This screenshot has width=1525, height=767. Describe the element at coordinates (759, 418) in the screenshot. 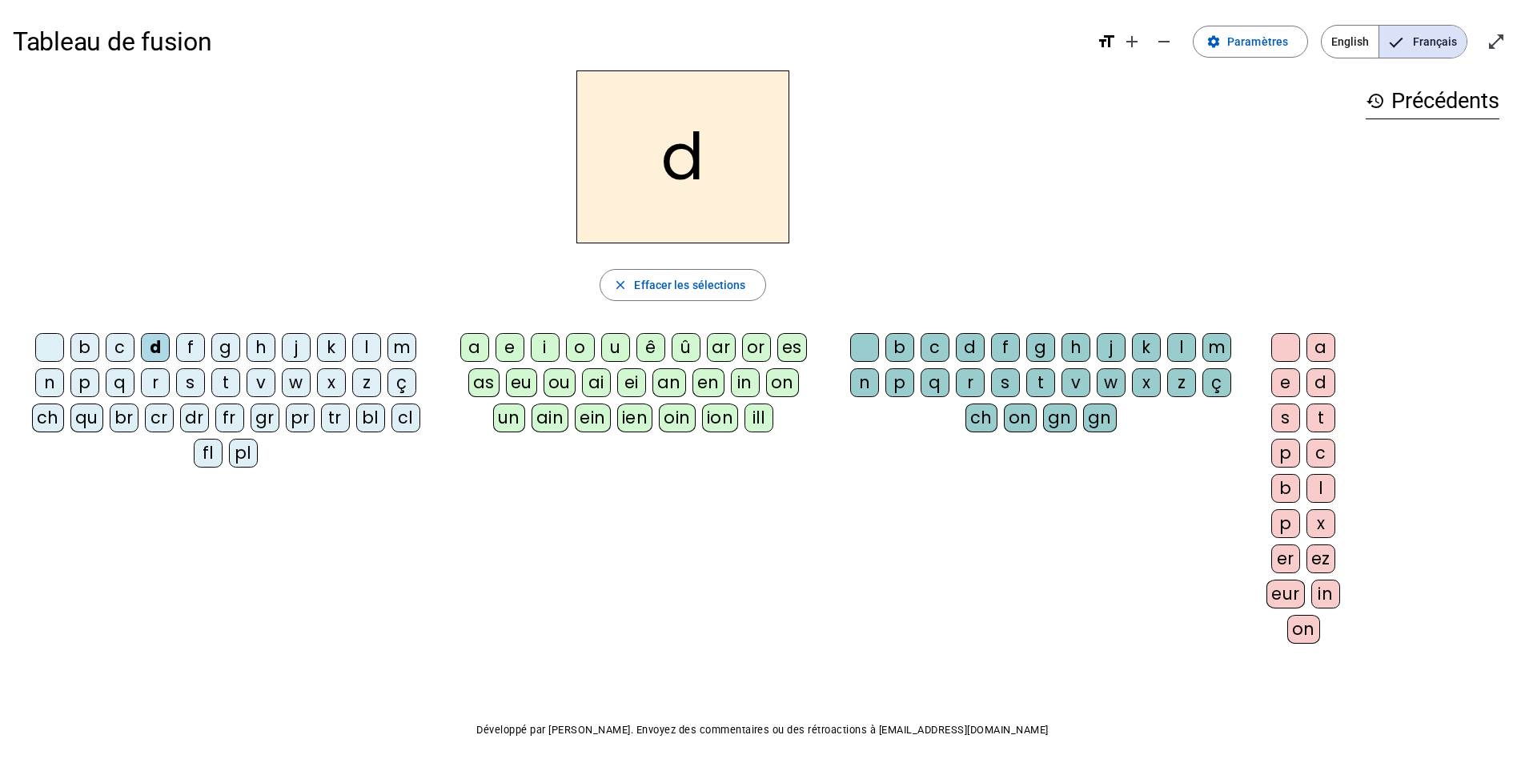

I see `div: ill` at that location.